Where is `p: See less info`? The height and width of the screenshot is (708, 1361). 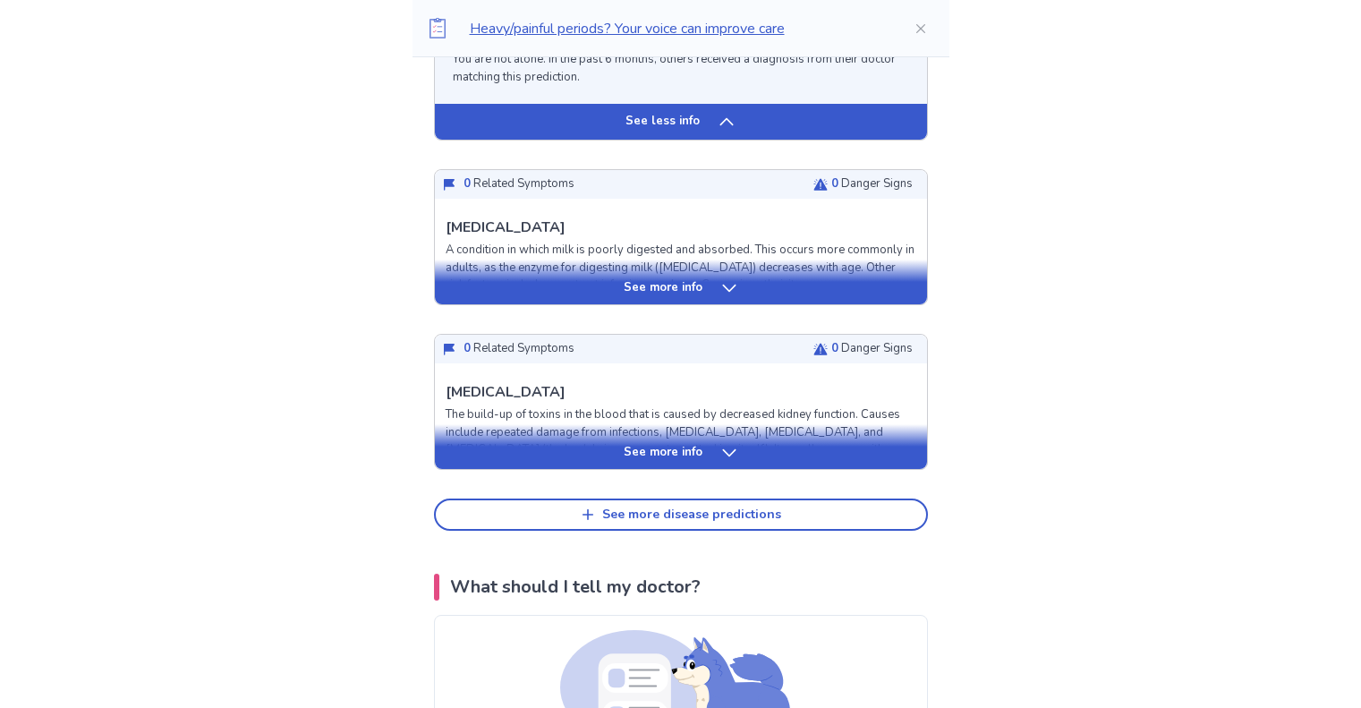
p: See less info is located at coordinates (662, 122).